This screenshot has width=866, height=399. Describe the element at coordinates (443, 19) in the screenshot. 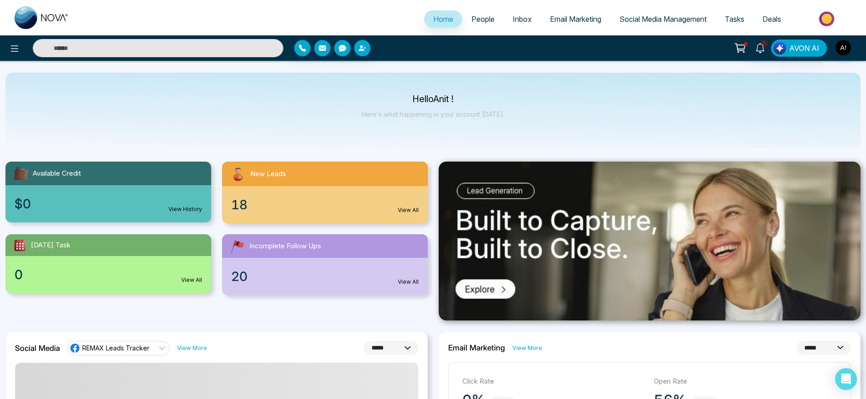

I see `a: Home` at that location.